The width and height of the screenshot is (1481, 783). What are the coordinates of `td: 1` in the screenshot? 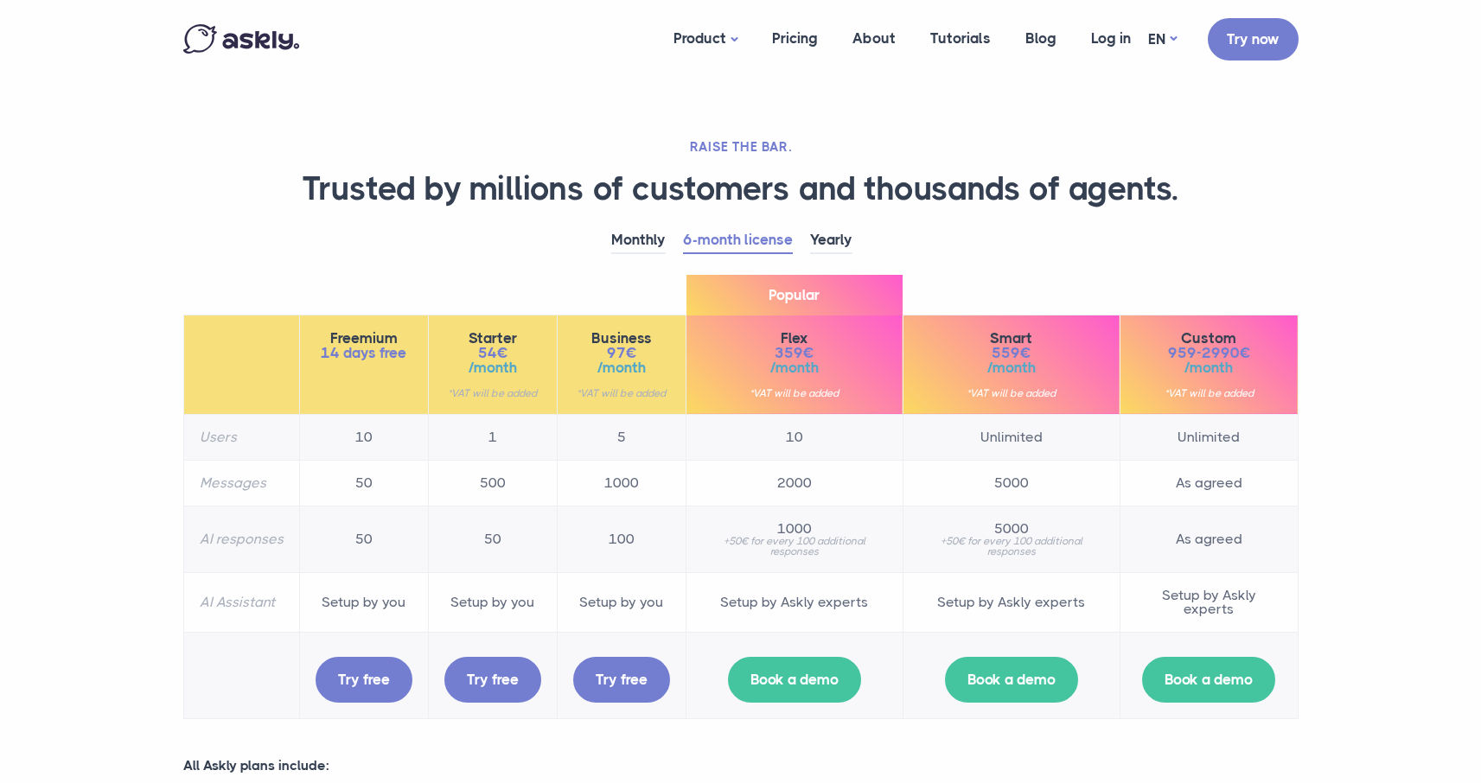 It's located at (492, 436).